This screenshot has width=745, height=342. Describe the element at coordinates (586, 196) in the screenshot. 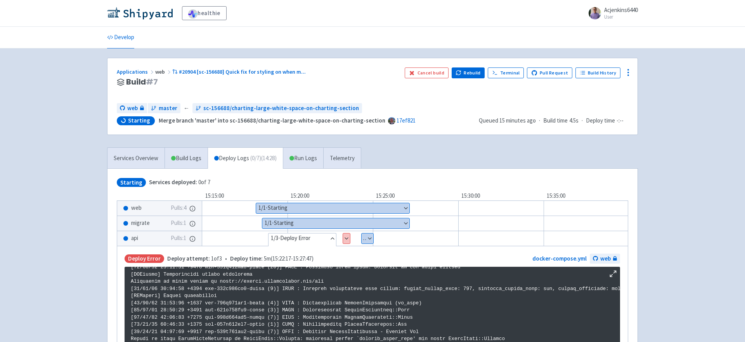

I see `div: 15:35:00` at that location.